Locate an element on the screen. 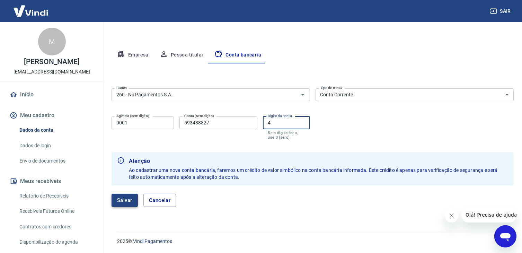  p: 2025 © is located at coordinates (311, 241).